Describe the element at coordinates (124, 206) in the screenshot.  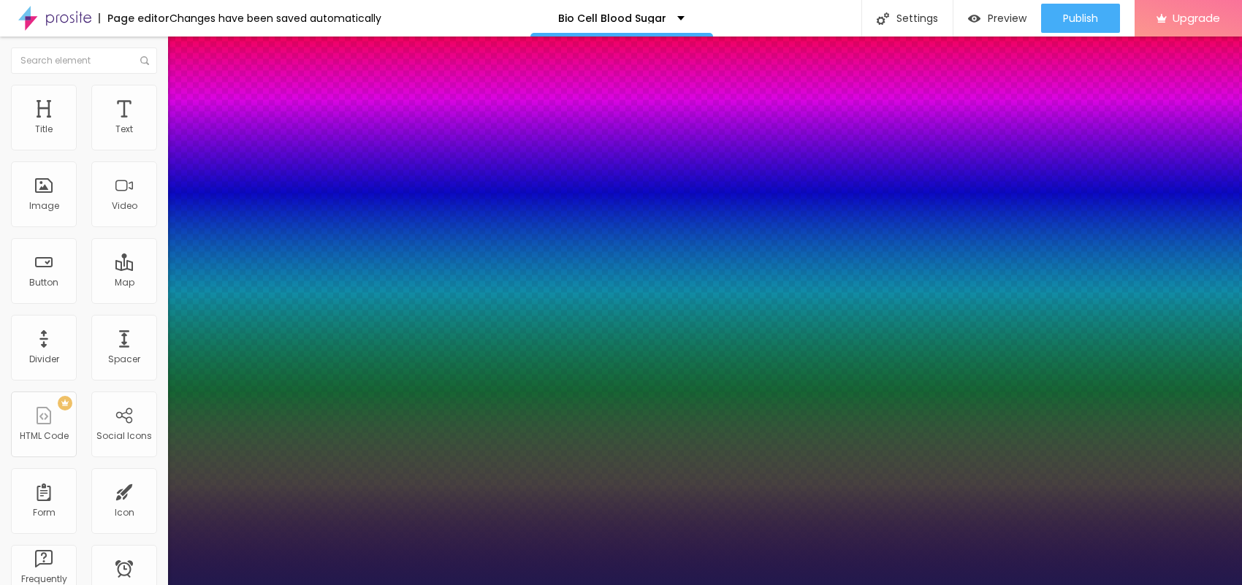
I see `div: Video` at that location.